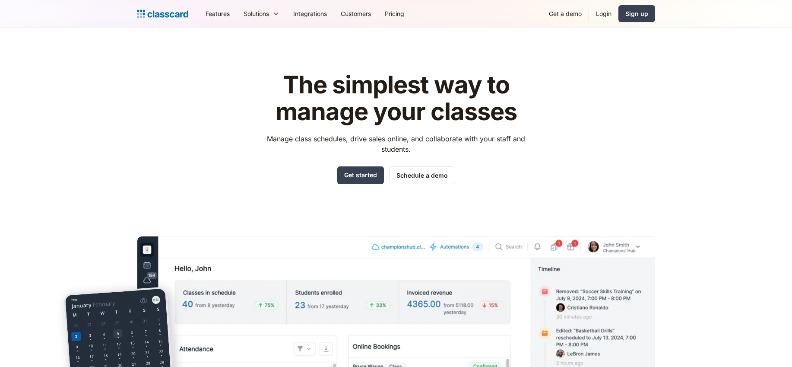 Image resolution: width=792 pixels, height=367 pixels. Describe the element at coordinates (394, 13) in the screenshot. I see `a: Pricing` at that location.